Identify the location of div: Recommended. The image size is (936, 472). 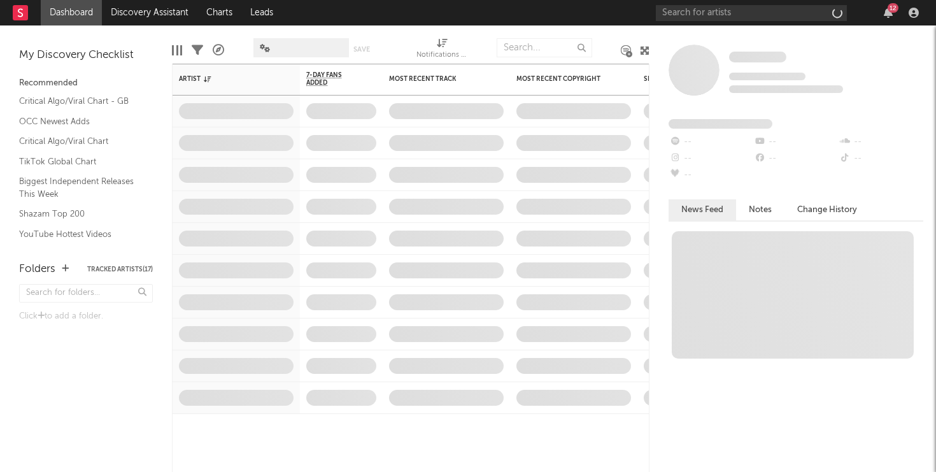
(86, 83).